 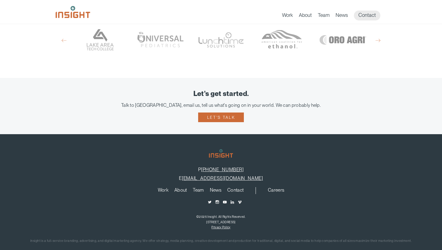 I want to click on p: E, so click(x=221, y=178).